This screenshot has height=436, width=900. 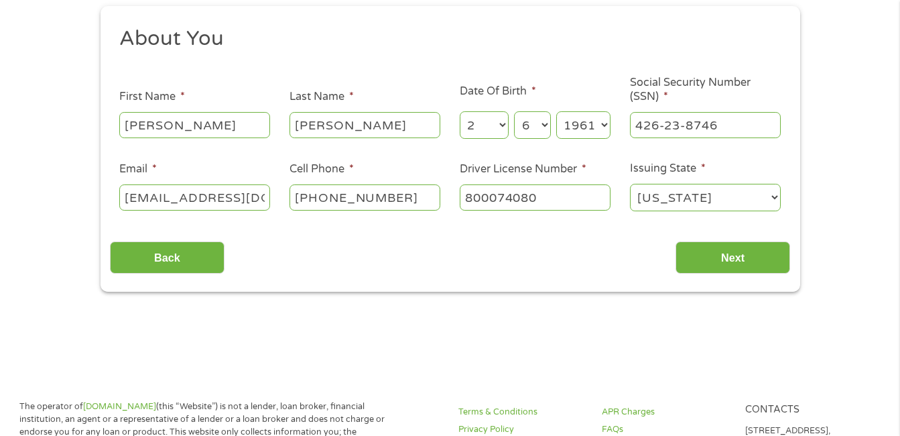 What do you see at coordinates (498, 91) in the screenshot?
I see `label: Date Of Birth` at bounding box center [498, 91].